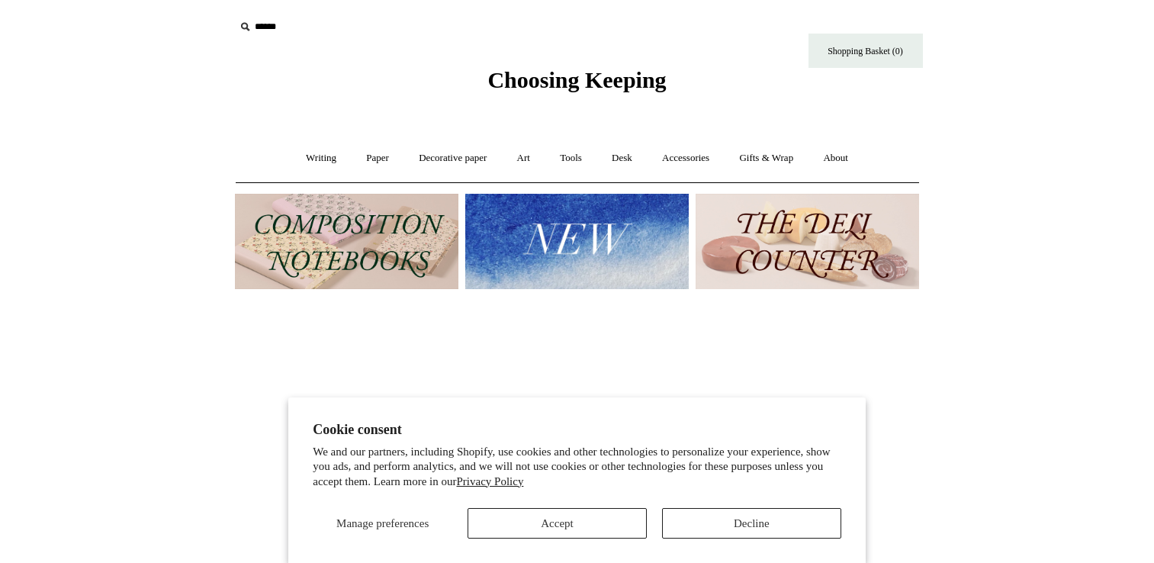 The height and width of the screenshot is (563, 1154). What do you see at coordinates (491, 481) in the screenshot?
I see `a: Privacy Policy` at bounding box center [491, 481].